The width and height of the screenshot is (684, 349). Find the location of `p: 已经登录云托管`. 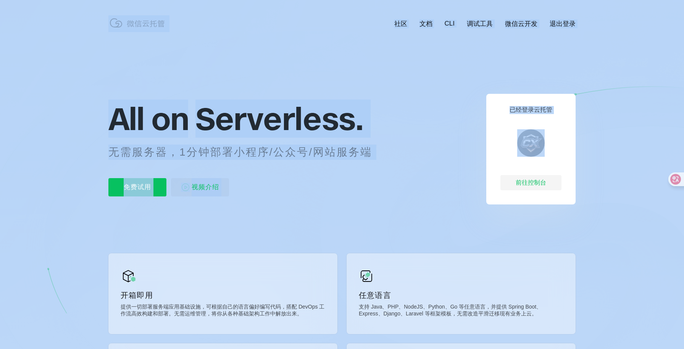

p: 已经登录云托管 is located at coordinates (531, 110).